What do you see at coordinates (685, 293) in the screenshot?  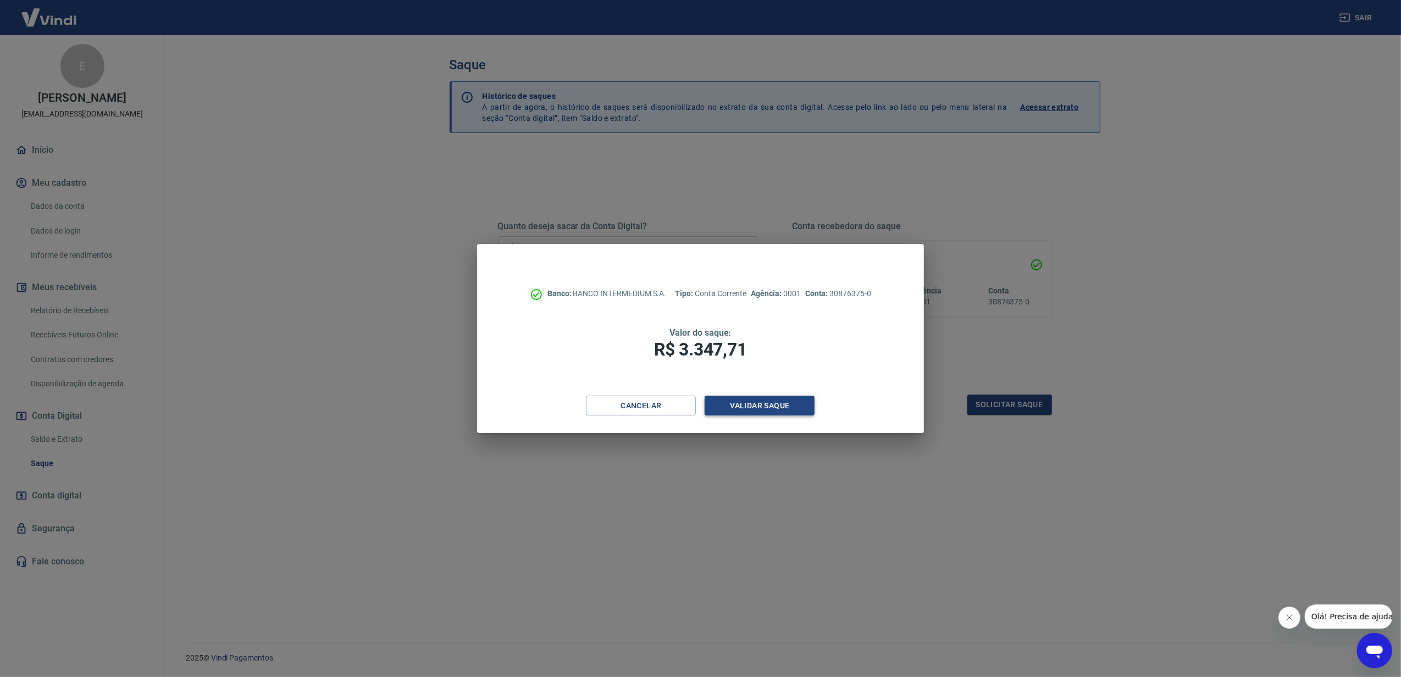 I see `span: Tipo:` at bounding box center [685, 293].